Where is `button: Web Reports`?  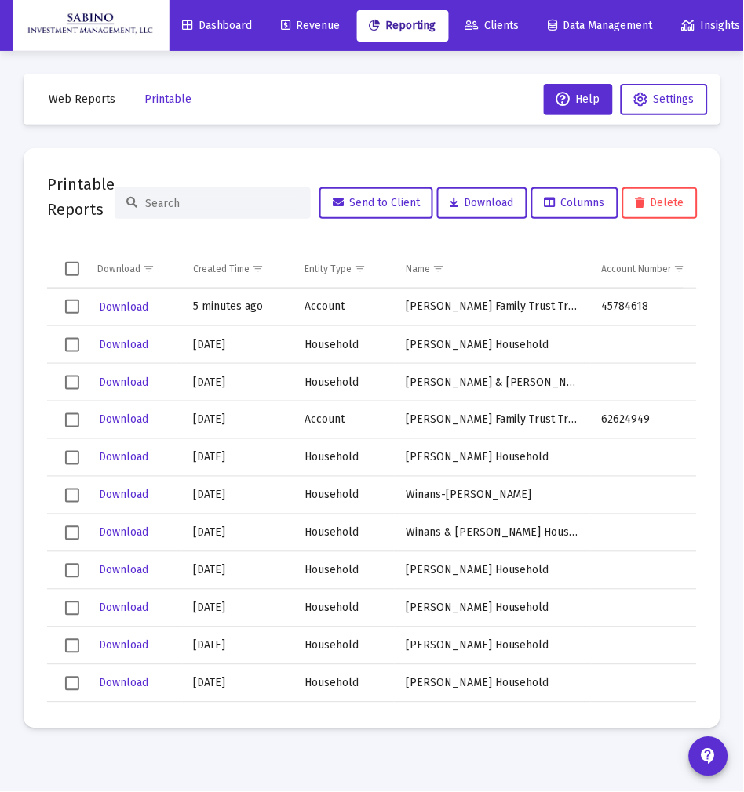
button: Web Reports is located at coordinates (82, 100).